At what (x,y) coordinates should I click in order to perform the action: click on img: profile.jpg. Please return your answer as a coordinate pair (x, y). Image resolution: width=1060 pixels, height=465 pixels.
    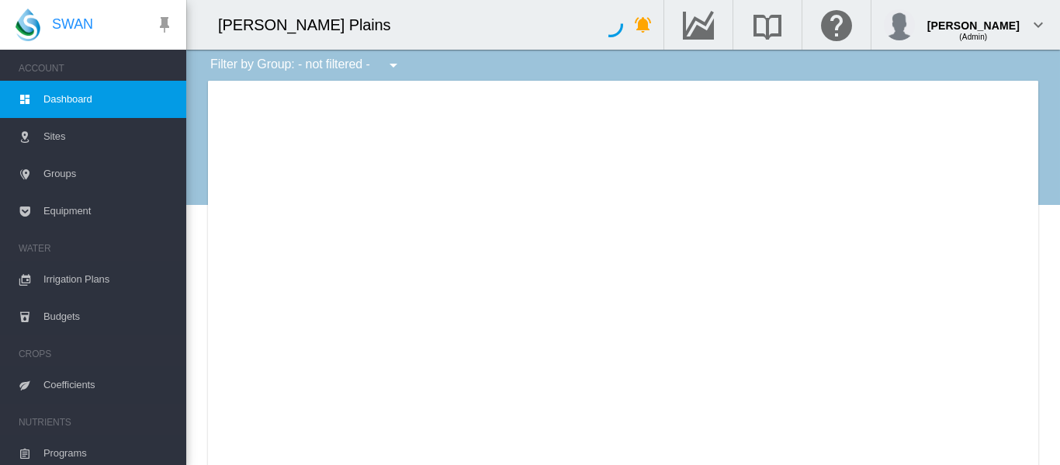
    Looking at the image, I should click on (899, 25).